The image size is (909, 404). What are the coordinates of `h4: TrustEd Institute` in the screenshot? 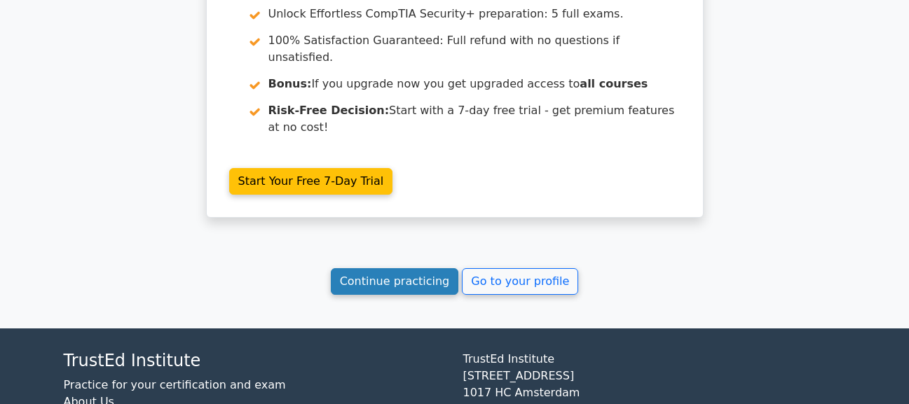 It's located at (255, 361).